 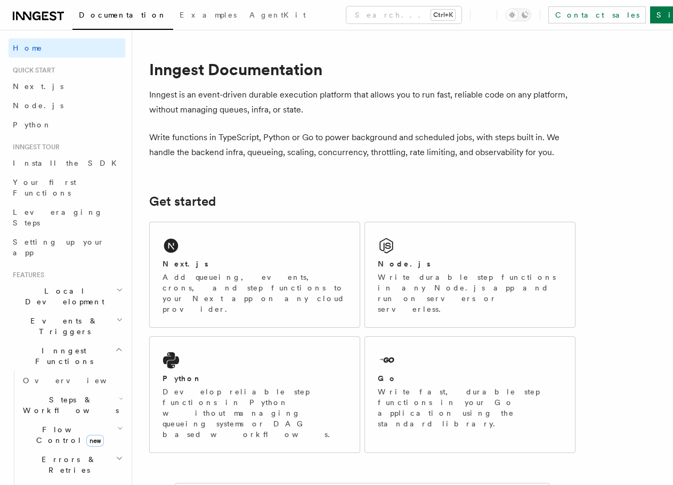 What do you see at coordinates (362, 145) in the screenshot?
I see `p: Write functions in TypeScript, Python or Go to power background and scheduled jobs, with steps bu...` at bounding box center [362, 145].